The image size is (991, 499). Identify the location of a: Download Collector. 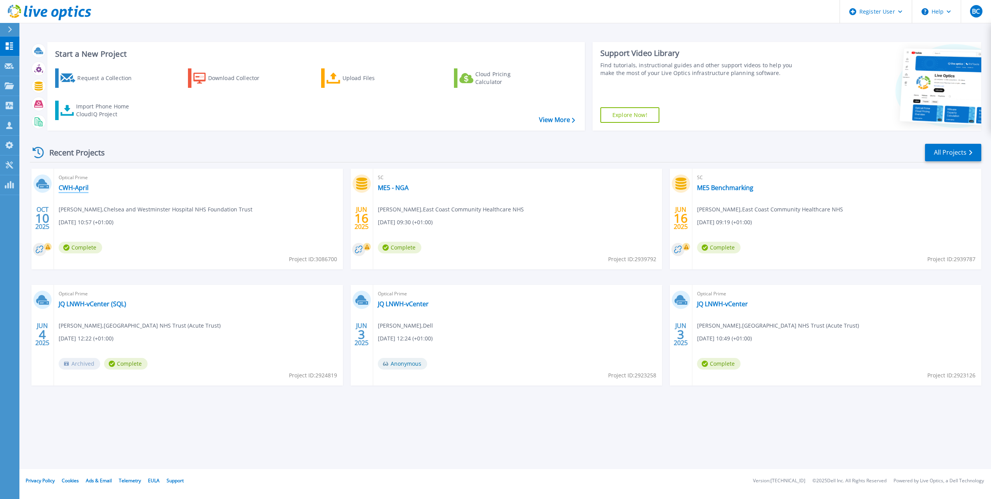
(231, 78).